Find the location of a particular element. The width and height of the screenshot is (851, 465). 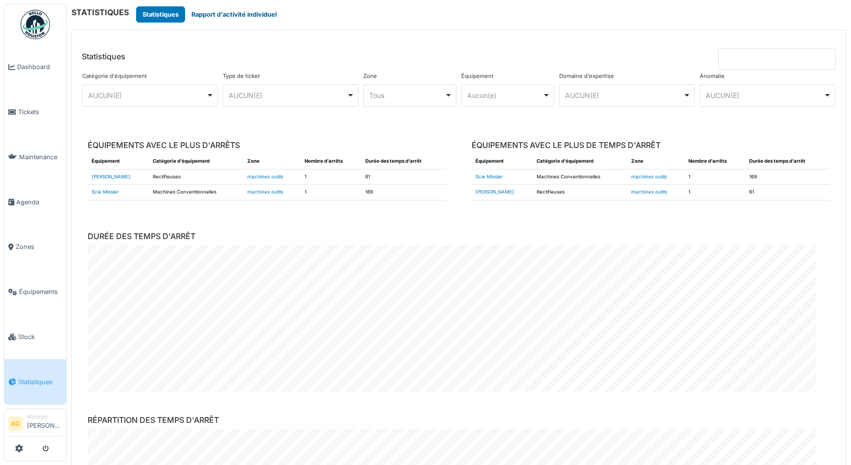

a: Agenda is located at coordinates (35, 202).